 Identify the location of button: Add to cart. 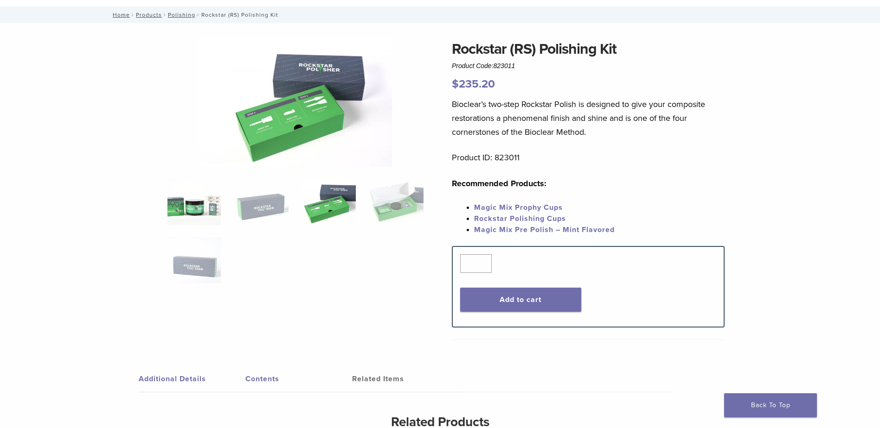
(520, 300).